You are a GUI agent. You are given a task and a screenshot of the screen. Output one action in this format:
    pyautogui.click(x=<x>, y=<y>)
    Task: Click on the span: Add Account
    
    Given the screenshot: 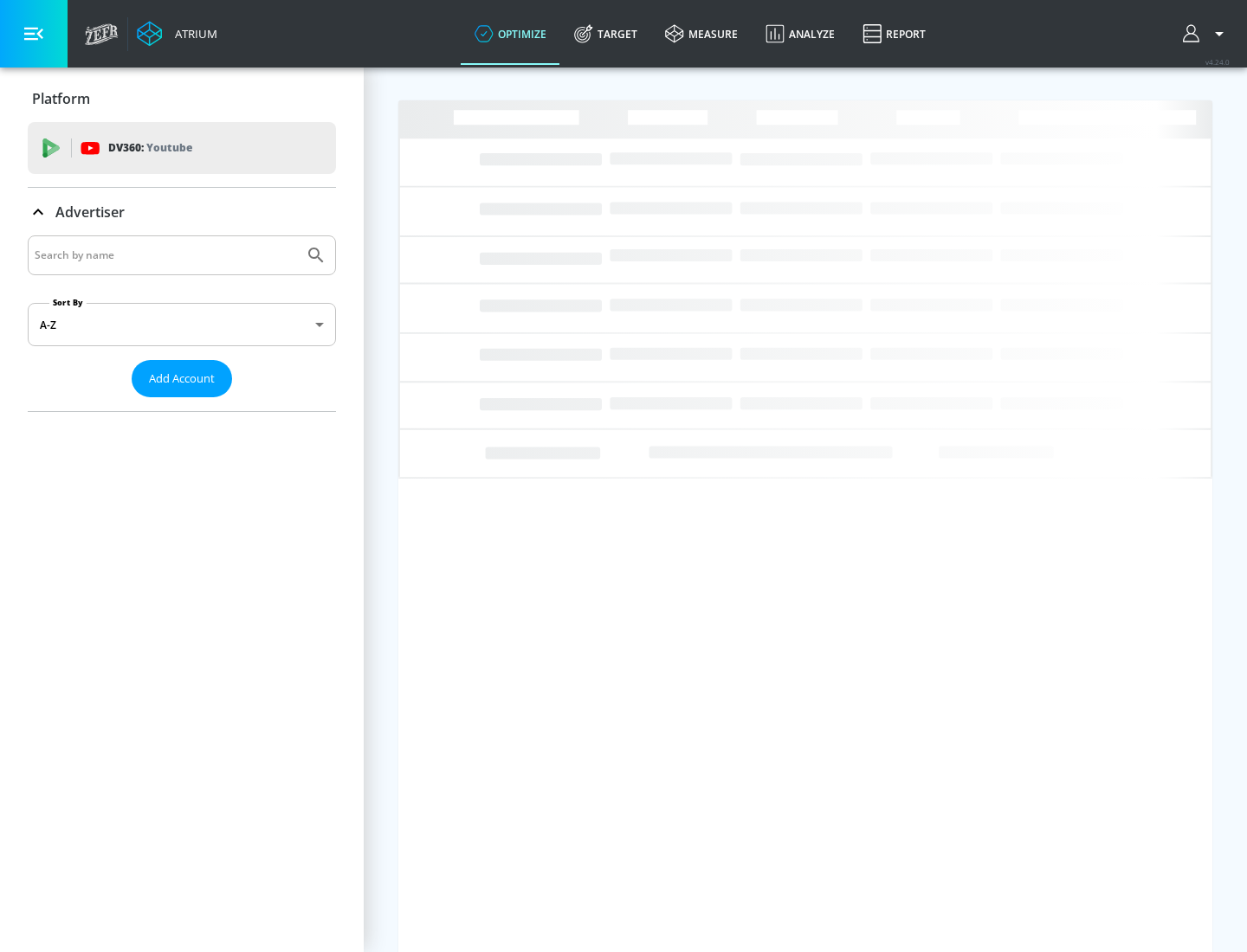 What is the action you would take?
    pyautogui.click(x=181, y=378)
    